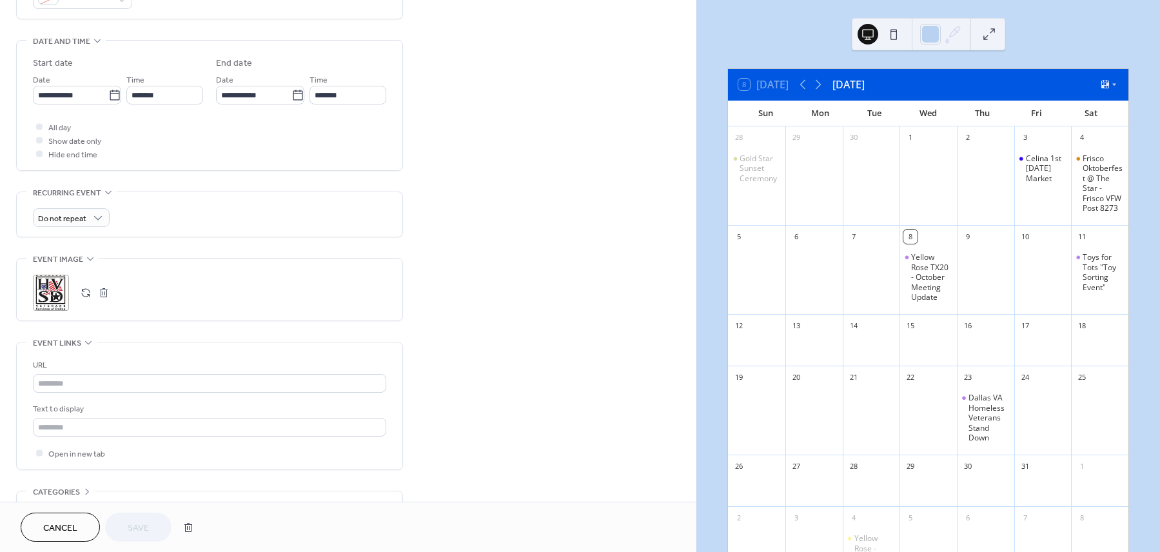  What do you see at coordinates (796, 326) in the screenshot?
I see `div: 13` at bounding box center [796, 326].